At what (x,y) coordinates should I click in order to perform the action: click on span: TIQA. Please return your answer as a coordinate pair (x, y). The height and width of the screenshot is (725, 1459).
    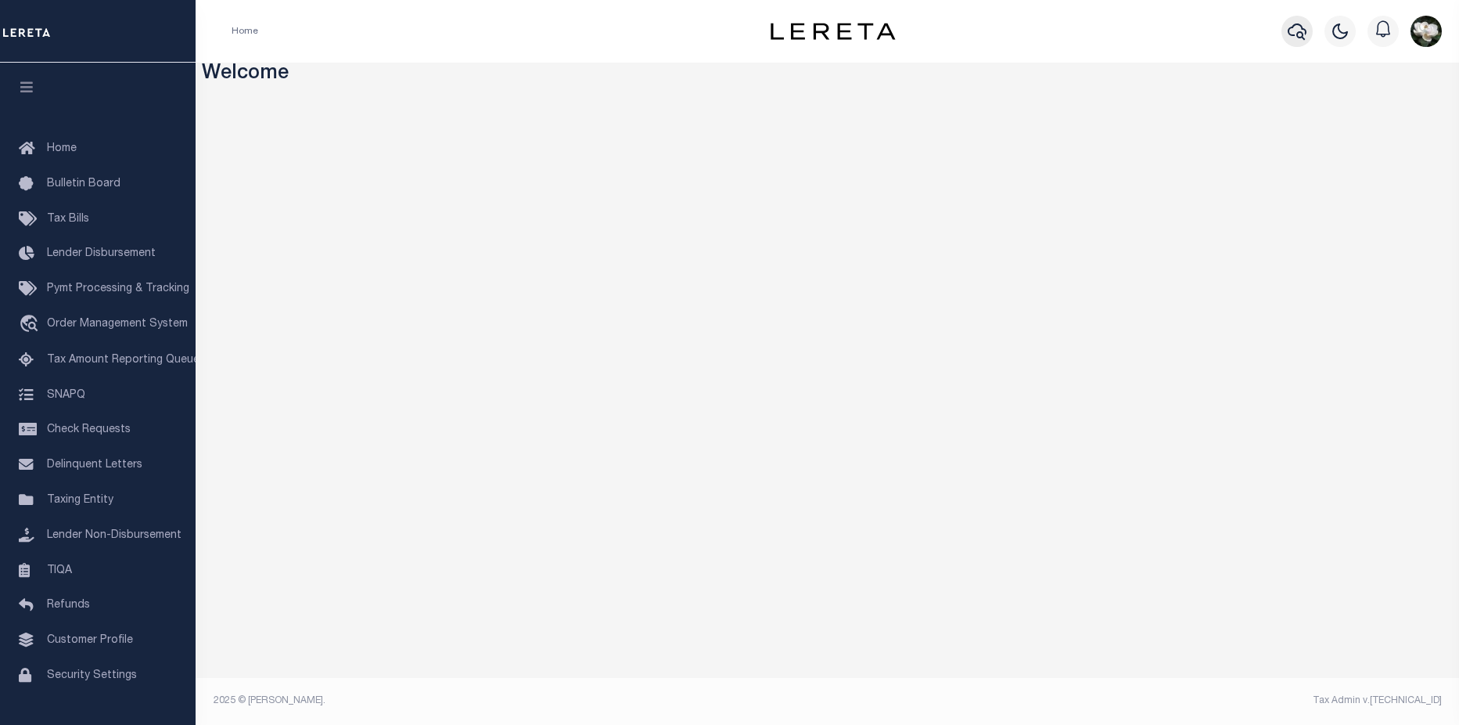
    Looking at the image, I should click on (59, 570).